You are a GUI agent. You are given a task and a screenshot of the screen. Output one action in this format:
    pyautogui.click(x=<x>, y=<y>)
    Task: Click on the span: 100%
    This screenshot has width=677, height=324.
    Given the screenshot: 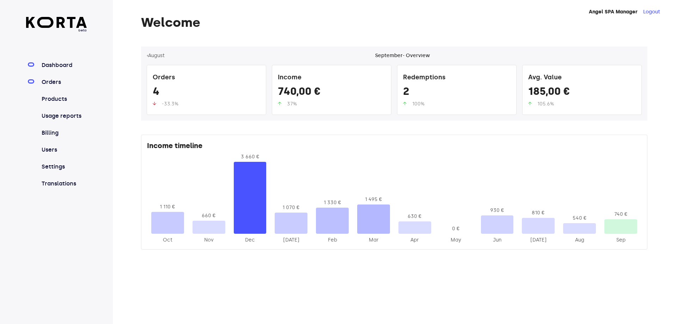 What is the action you would take?
    pyautogui.click(x=418, y=104)
    